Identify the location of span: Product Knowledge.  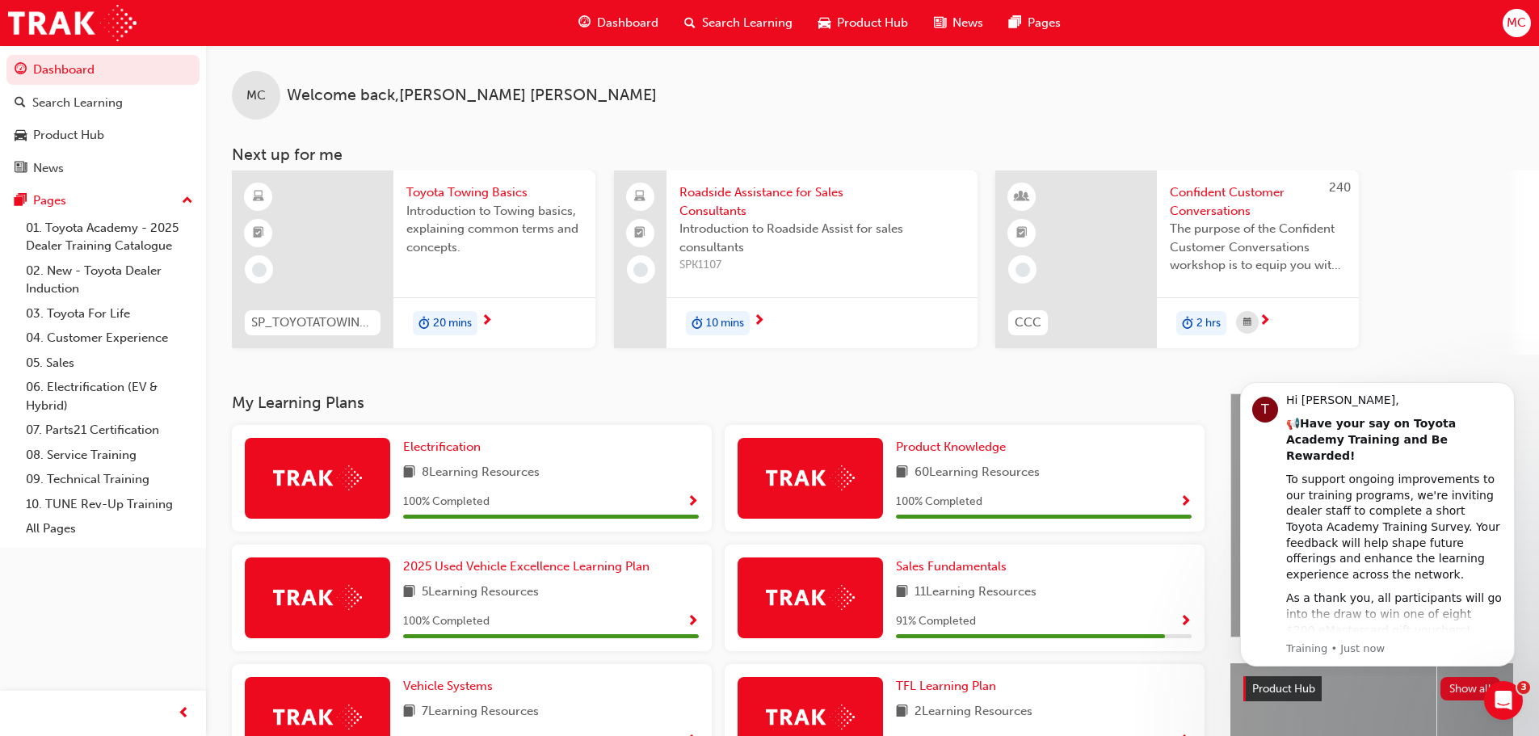
(951, 447).